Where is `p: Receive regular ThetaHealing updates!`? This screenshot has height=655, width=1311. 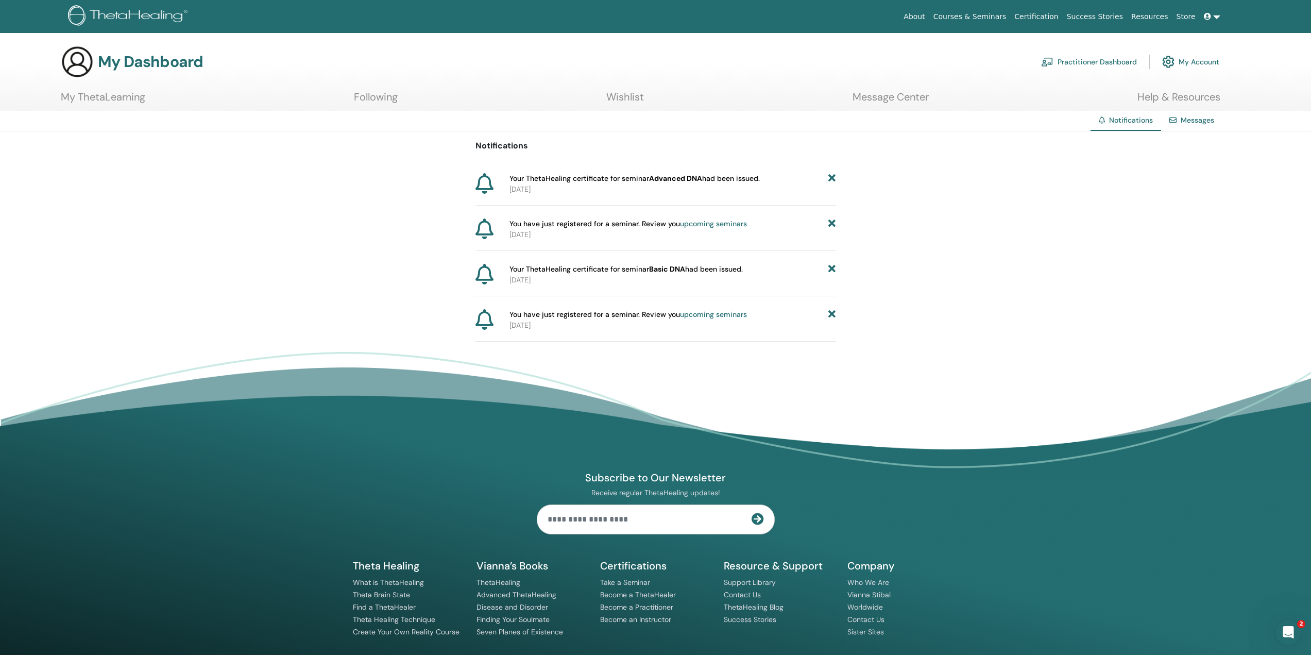 p: Receive regular ThetaHealing updates! is located at coordinates (656, 493).